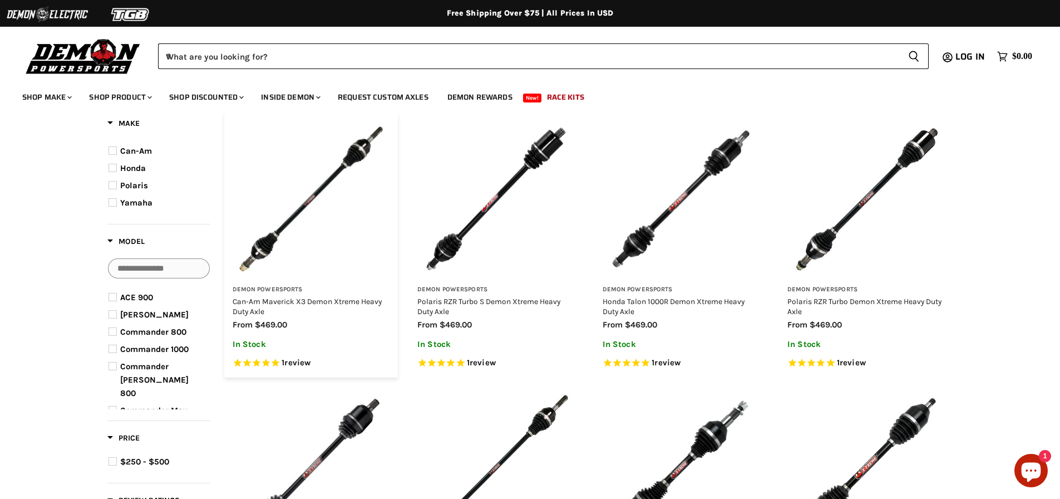  What do you see at coordinates (136, 203) in the screenshot?
I see `span: Yamaha` at bounding box center [136, 203].